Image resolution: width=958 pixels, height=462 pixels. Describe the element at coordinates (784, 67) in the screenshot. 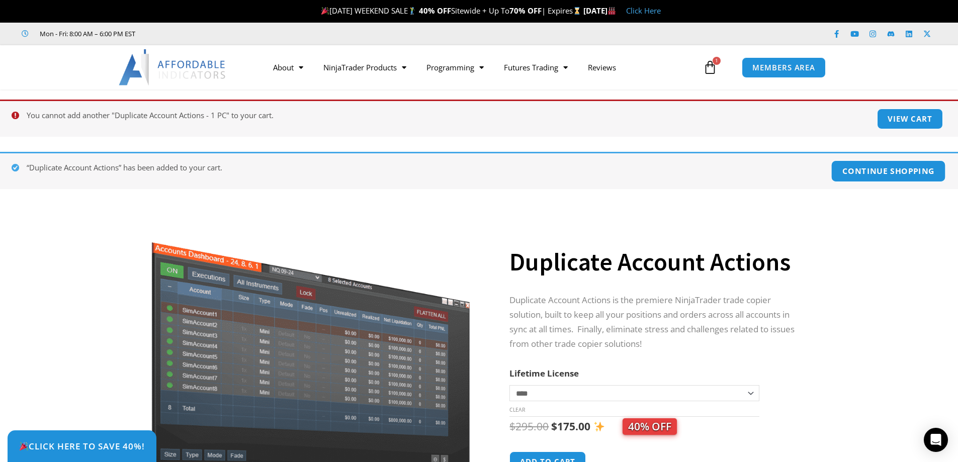

I see `span: MEMBERS AREA` at that location.